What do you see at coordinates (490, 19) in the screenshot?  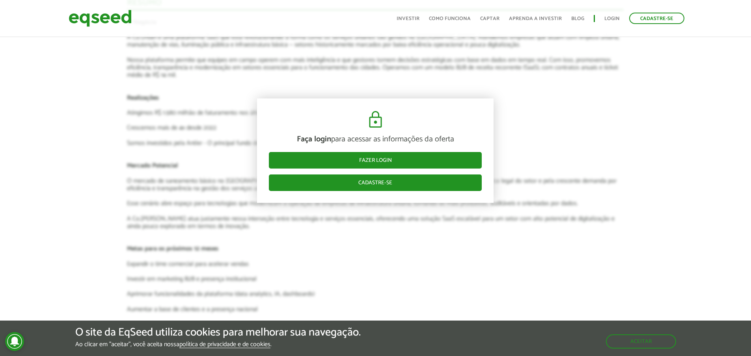 I see `a: Captar` at bounding box center [490, 19].